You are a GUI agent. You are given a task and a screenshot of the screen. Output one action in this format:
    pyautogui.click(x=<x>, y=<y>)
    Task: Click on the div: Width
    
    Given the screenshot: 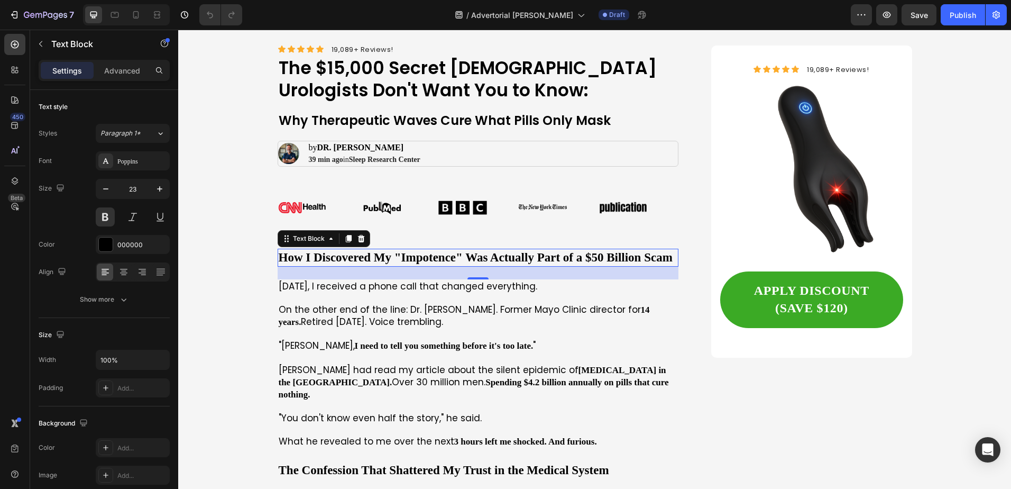 What is the action you would take?
    pyautogui.click(x=47, y=360)
    